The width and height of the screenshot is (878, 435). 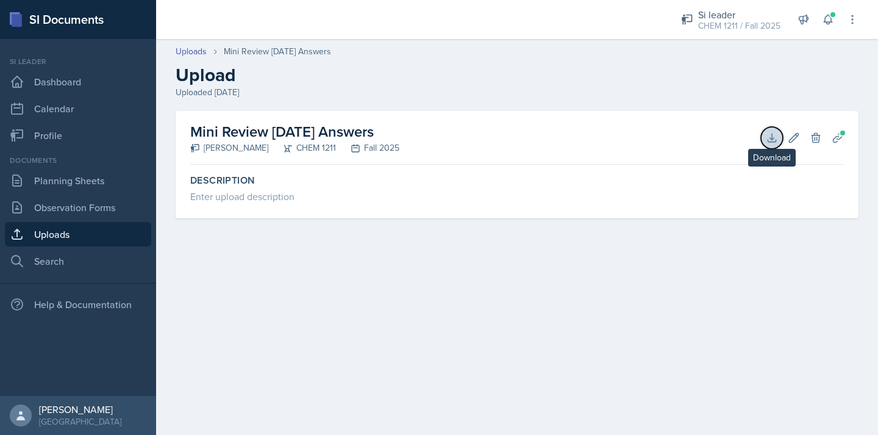 I want to click on a: Profile, so click(x=78, y=135).